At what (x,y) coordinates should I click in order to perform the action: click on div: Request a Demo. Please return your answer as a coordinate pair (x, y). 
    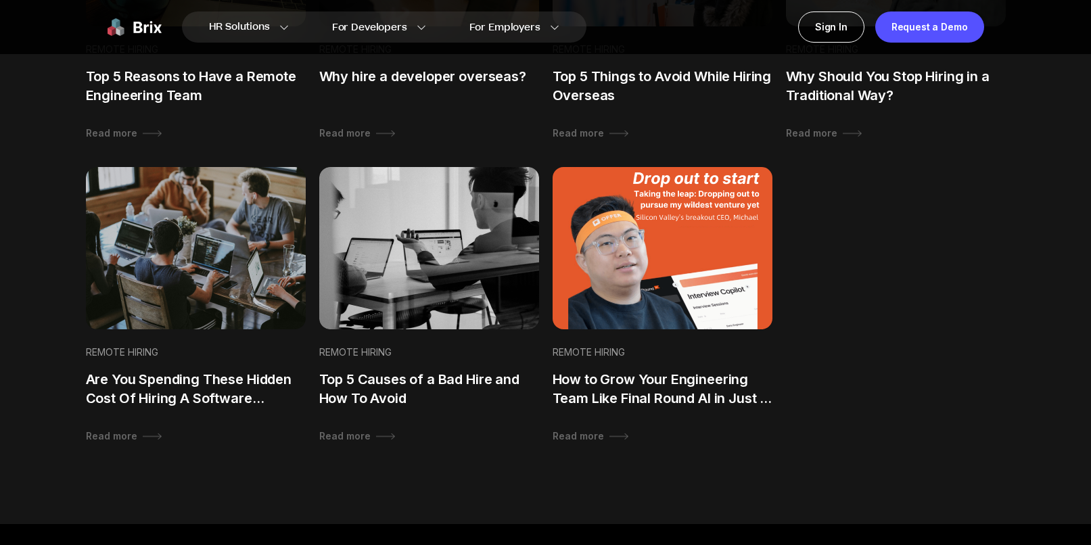
    Looking at the image, I should click on (930, 27).